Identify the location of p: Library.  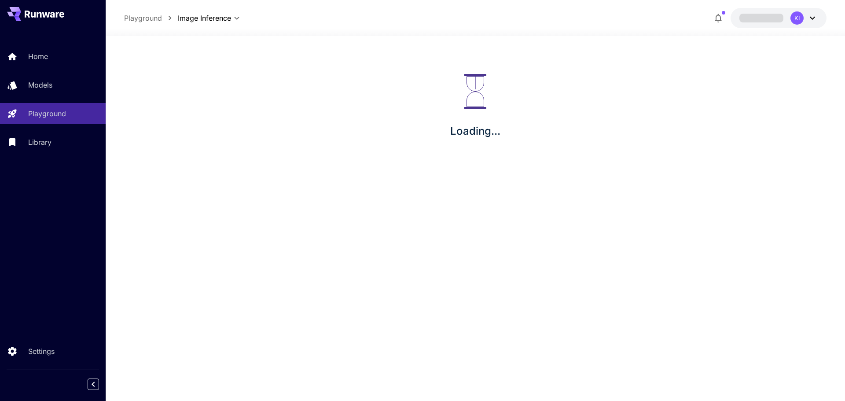
(40, 142).